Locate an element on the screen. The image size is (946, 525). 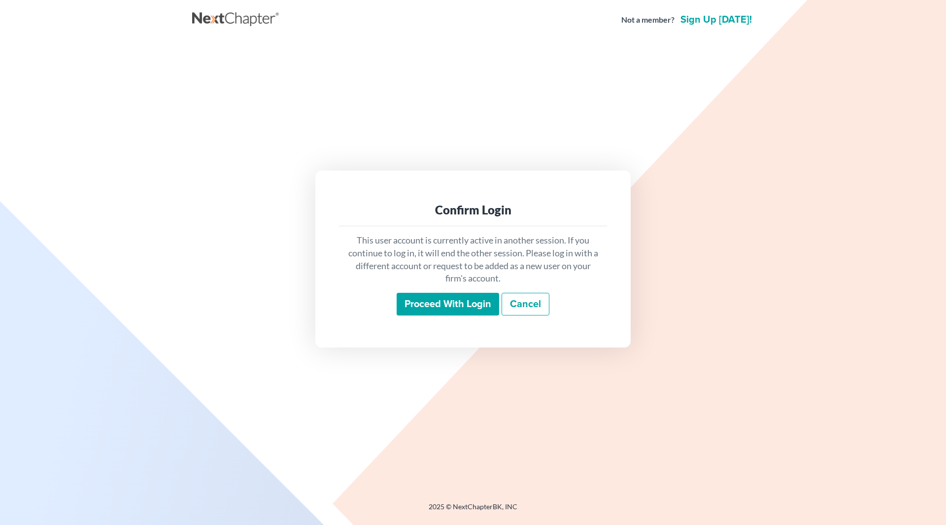
p: This user account is currently active in another session. If you continue to log in, it will end ... is located at coordinates (473, 259).